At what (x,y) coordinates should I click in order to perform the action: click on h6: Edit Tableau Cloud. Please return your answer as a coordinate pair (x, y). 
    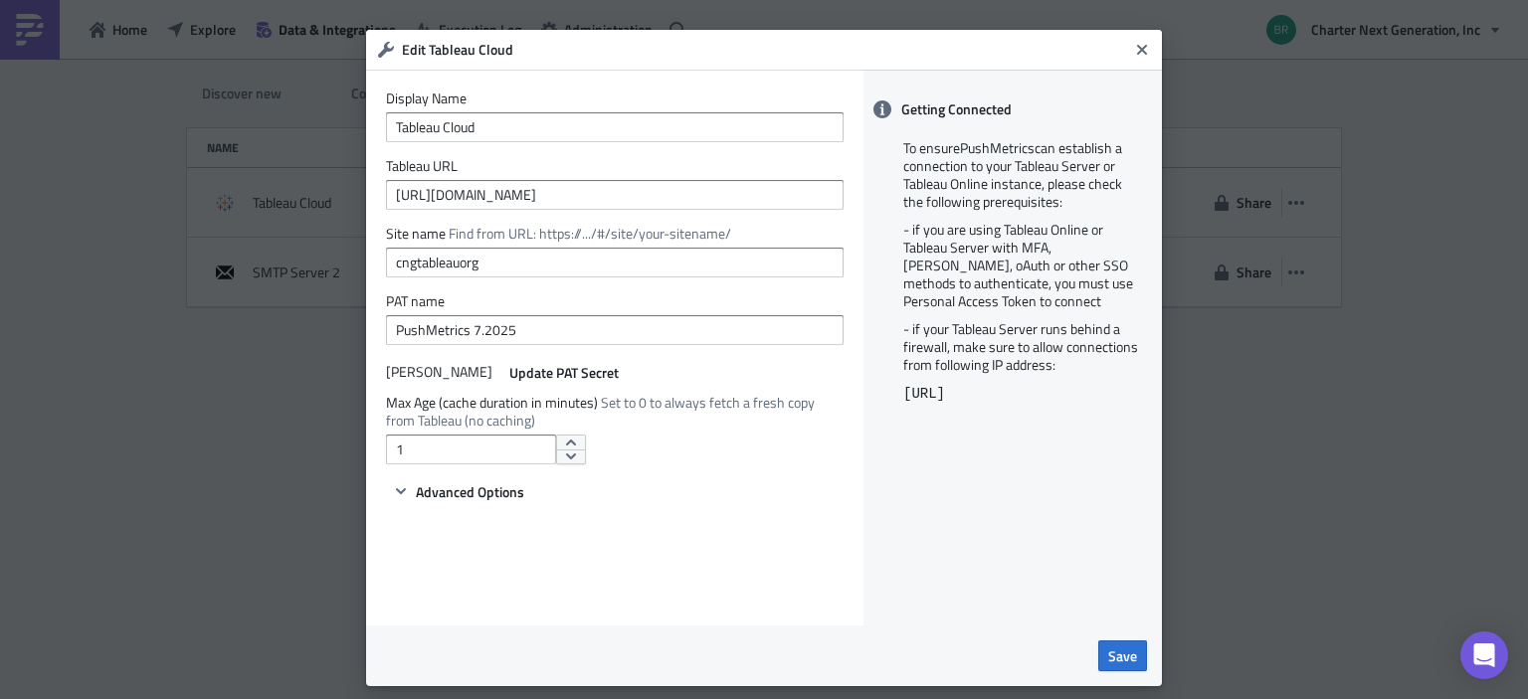
    Looking at the image, I should click on (765, 50).